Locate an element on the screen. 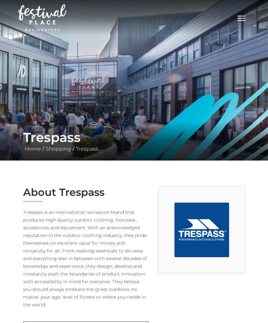 This screenshot has height=323, width=268. img: Festival Place Logo is located at coordinates (42, 18).